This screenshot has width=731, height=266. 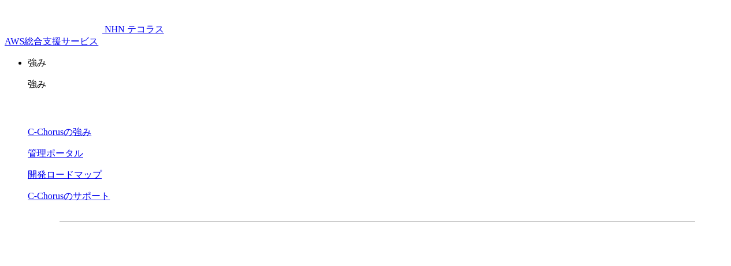 What do you see at coordinates (53, 18) in the screenshot?
I see `img: AWS総合支援サービス C-Chorus` at bounding box center [53, 18].